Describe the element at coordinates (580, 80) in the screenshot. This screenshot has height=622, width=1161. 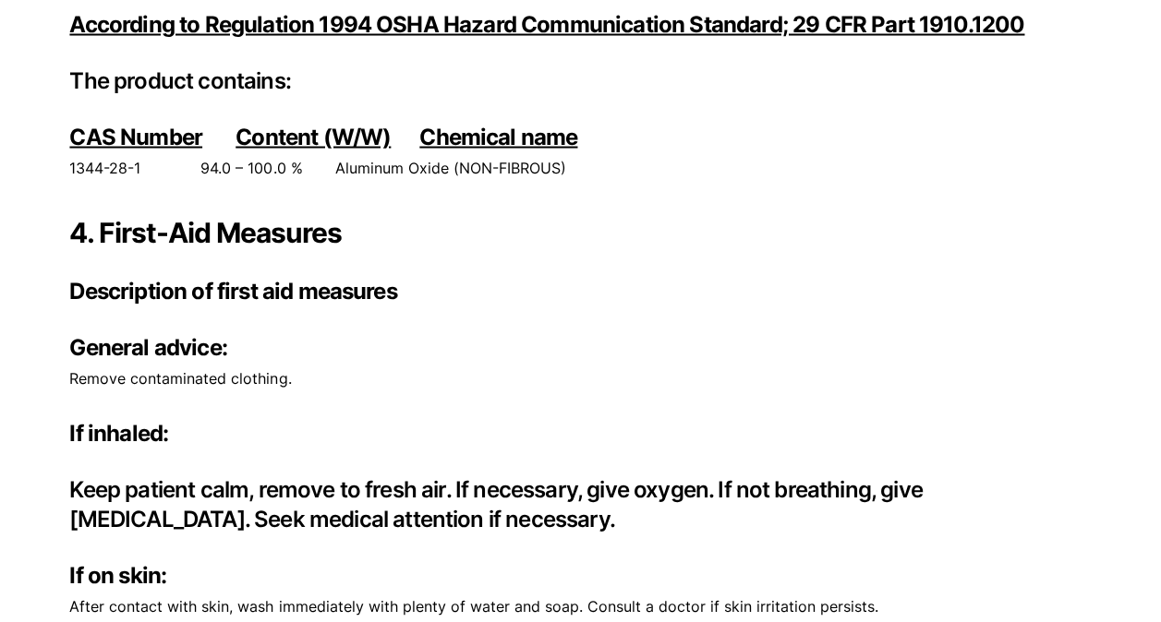
I see `h3: The product contains:` at that location.